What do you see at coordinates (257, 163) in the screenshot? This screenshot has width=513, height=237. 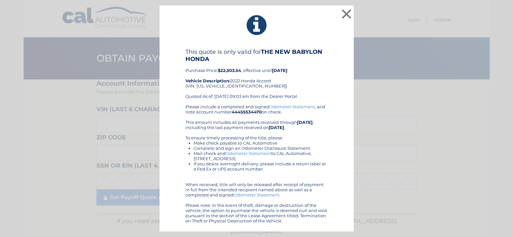 I see `div: Please include a completed and signed , and note account number on check. This amount includes al...` at bounding box center [257, 163].